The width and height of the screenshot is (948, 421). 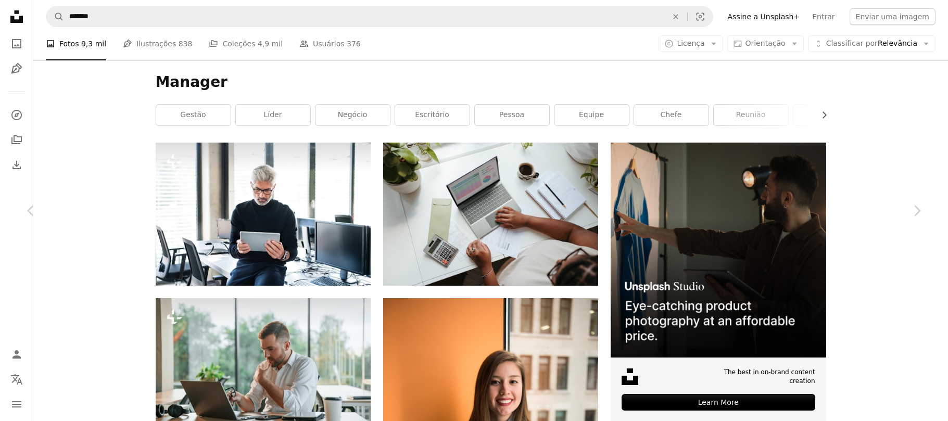 I want to click on button: Menu, so click(x=17, y=405).